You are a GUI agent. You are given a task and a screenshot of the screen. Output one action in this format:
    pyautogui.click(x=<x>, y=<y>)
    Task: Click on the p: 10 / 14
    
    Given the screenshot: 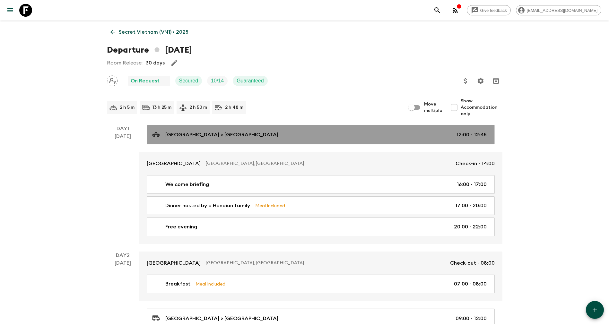 What is the action you would take?
    pyautogui.click(x=217, y=81)
    